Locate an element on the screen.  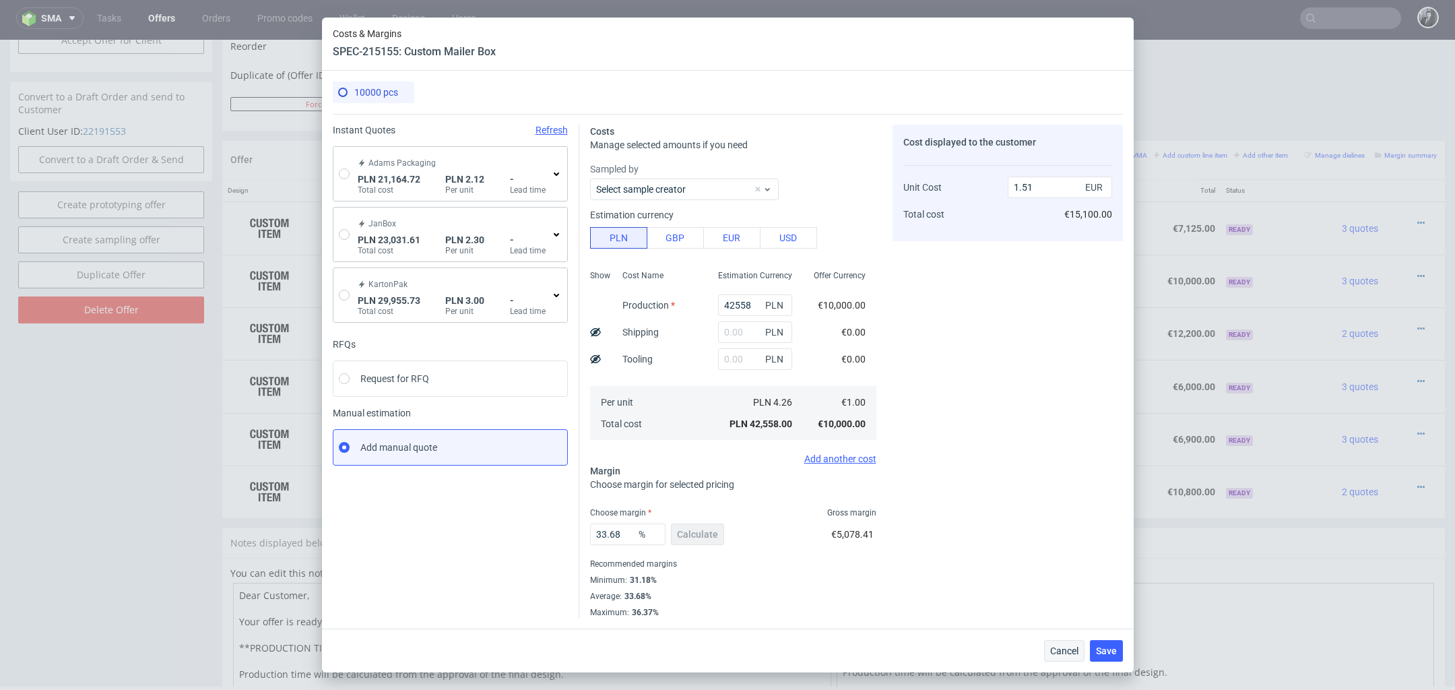
strong: 768535 is located at coordinates (404, 452).